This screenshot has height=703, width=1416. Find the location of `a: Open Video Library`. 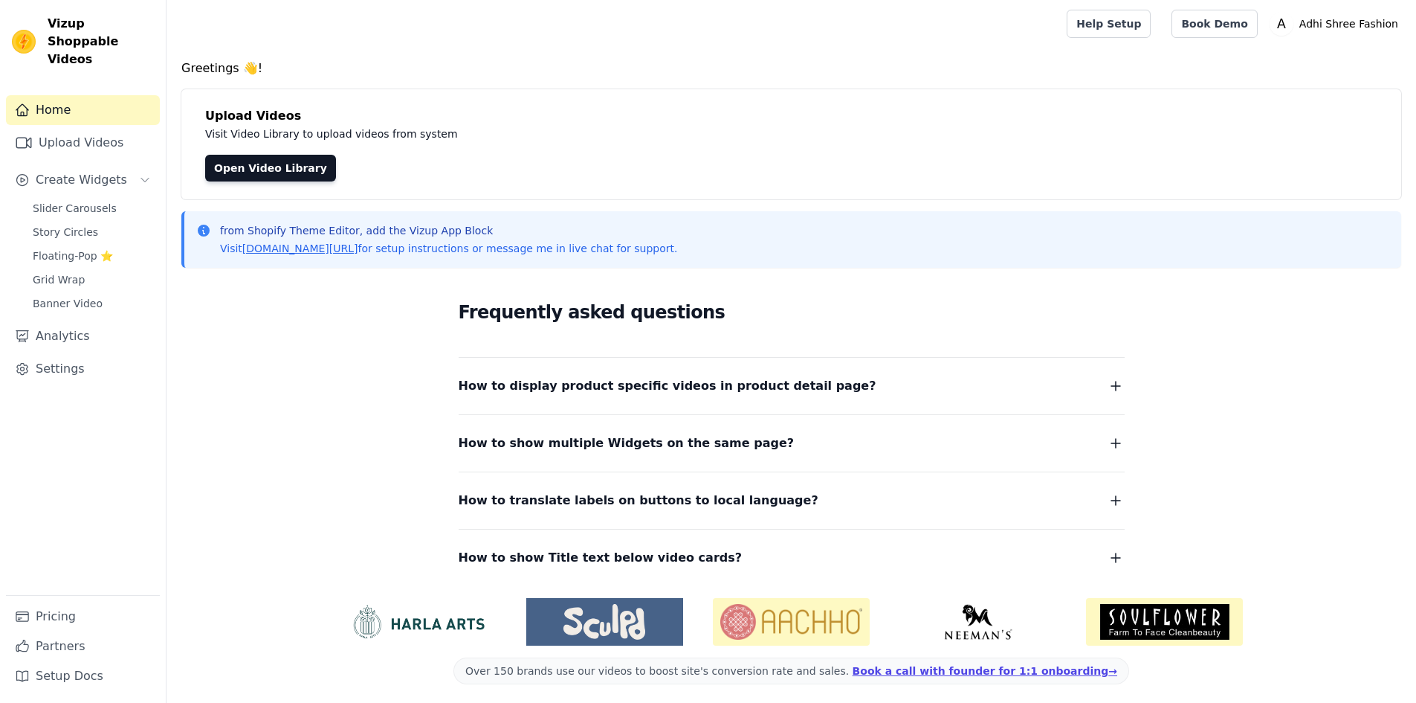

a: Open Video Library is located at coordinates (271, 168).